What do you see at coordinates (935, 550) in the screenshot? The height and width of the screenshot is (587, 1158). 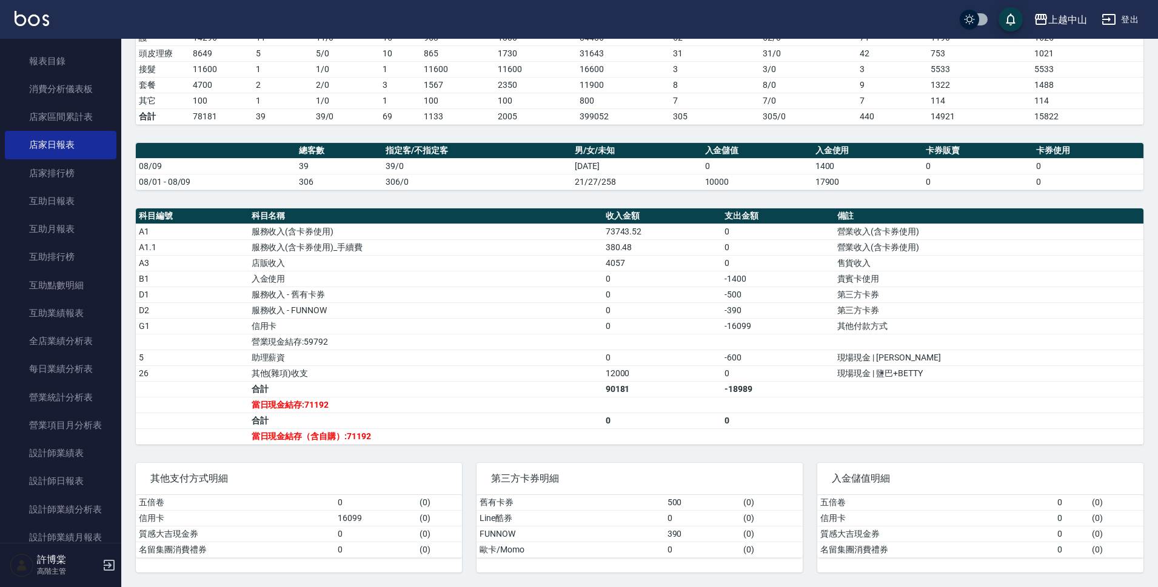 I see `td: 名留集團消費禮券` at bounding box center [935, 550].